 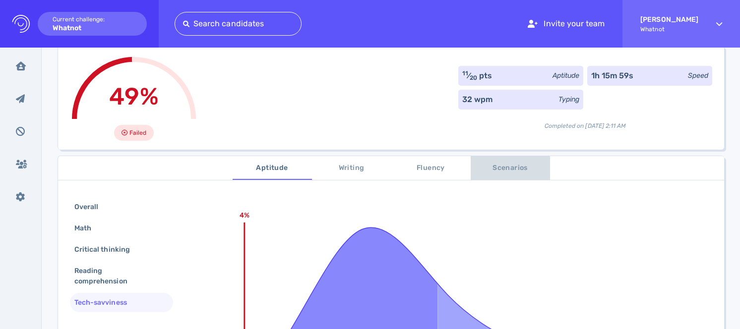 What do you see at coordinates (473, 78) in the screenshot?
I see `sub: 20` at bounding box center [473, 78].